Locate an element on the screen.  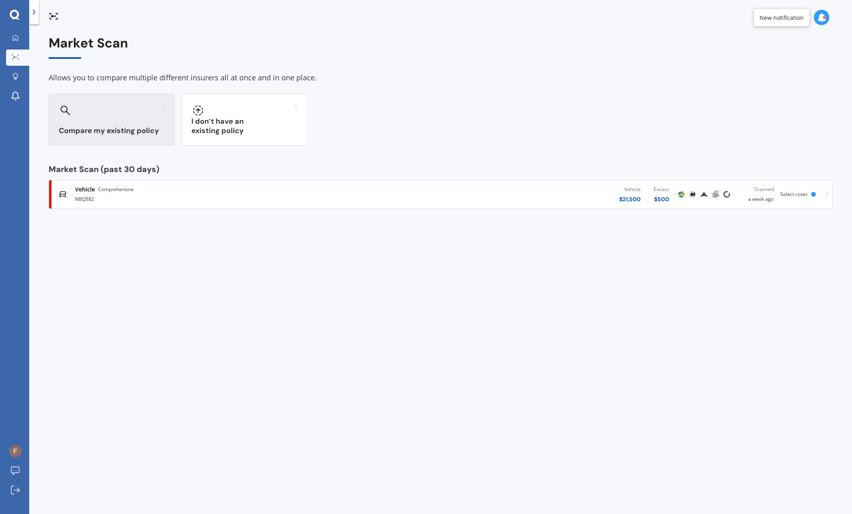
span: Vehicle is located at coordinates (85, 189).